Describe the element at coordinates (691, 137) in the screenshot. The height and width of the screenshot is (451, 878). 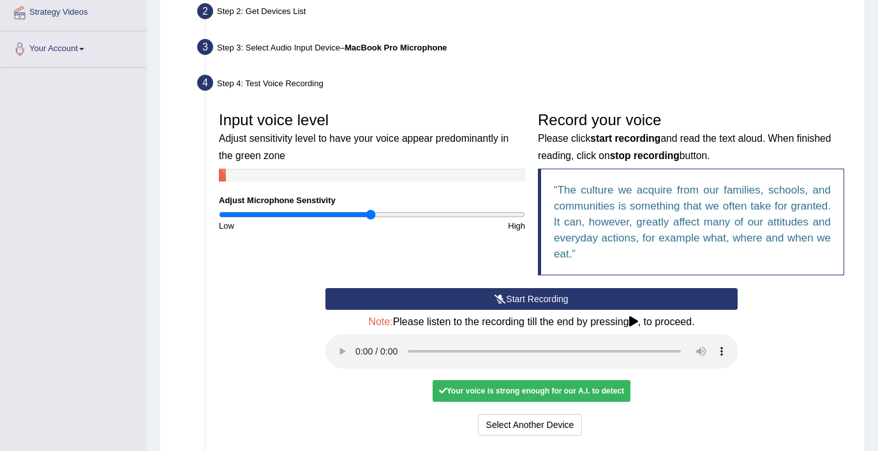
I see `h3: Record your voice` at that location.